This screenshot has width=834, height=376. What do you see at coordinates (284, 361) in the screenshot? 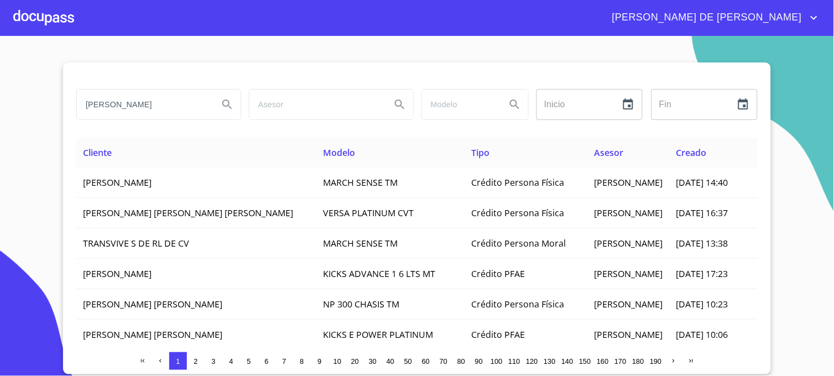
I see `span: 7` at bounding box center [284, 361].